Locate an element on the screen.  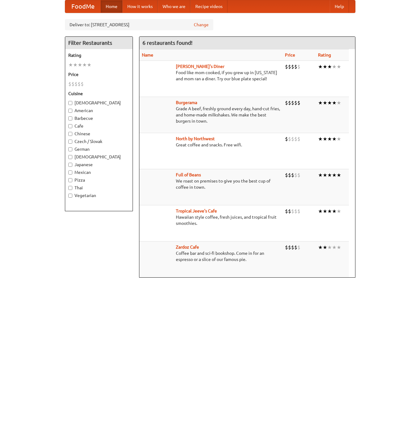
img: burgerama.jpg is located at coordinates (157, 115).